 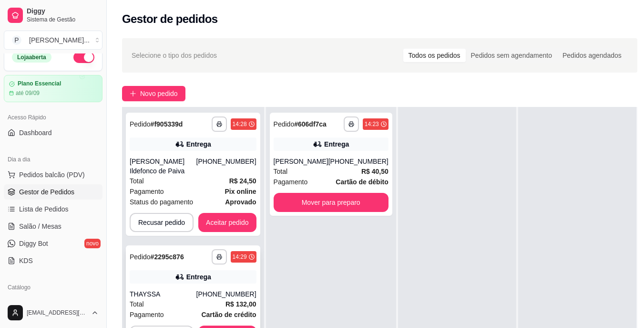 I want to click on a: Gestor de Pedidos, so click(x=53, y=192).